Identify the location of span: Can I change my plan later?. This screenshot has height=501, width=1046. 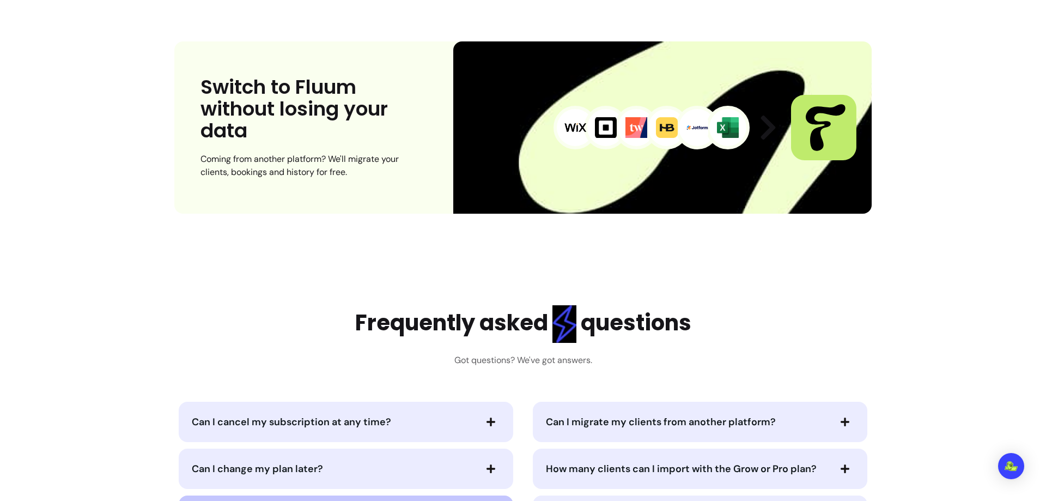
(257, 469).